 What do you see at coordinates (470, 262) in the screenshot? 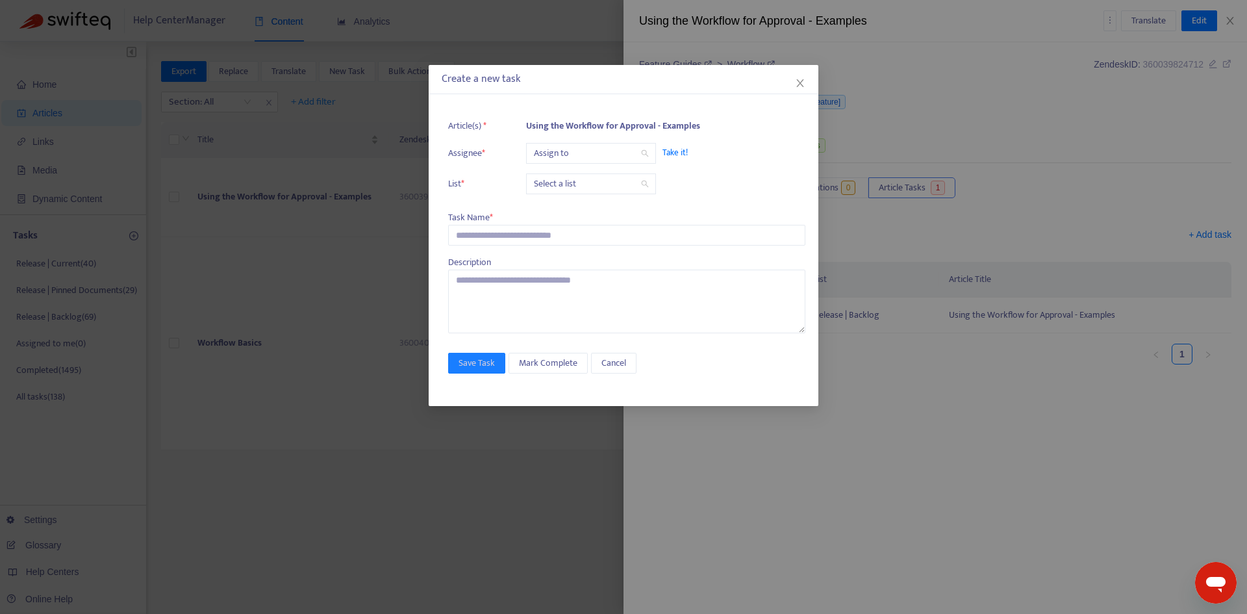
I see `span: Description` at bounding box center [470, 262].